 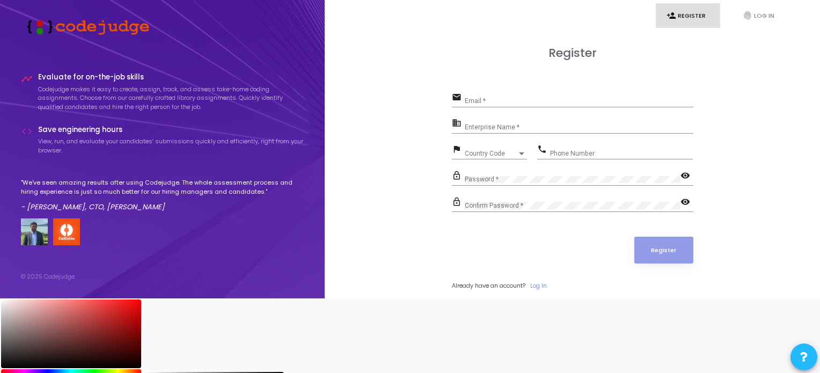 What do you see at coordinates (459, 150) in the screenshot?
I see `mat-icon: flag` at bounding box center [459, 150].